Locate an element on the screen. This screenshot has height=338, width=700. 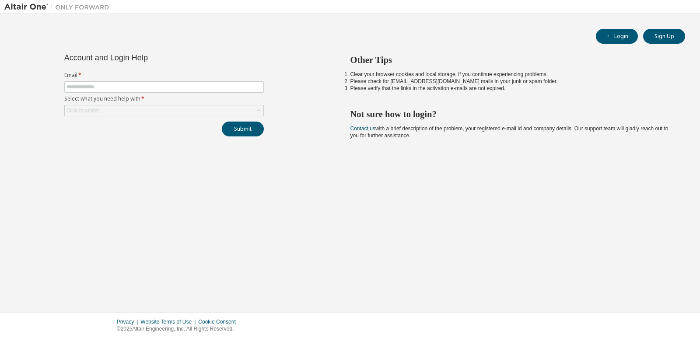
button: Login is located at coordinates (617, 36).